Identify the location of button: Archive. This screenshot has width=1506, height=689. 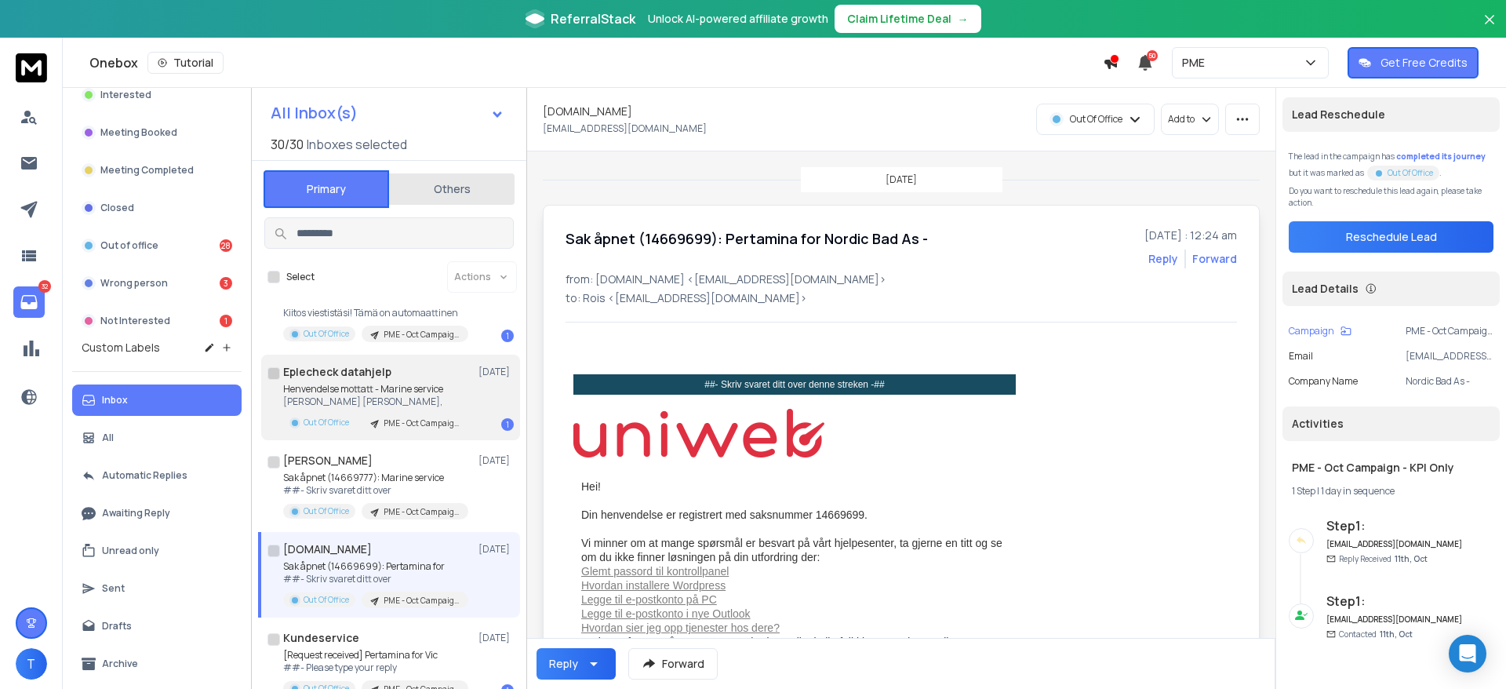
(157, 664).